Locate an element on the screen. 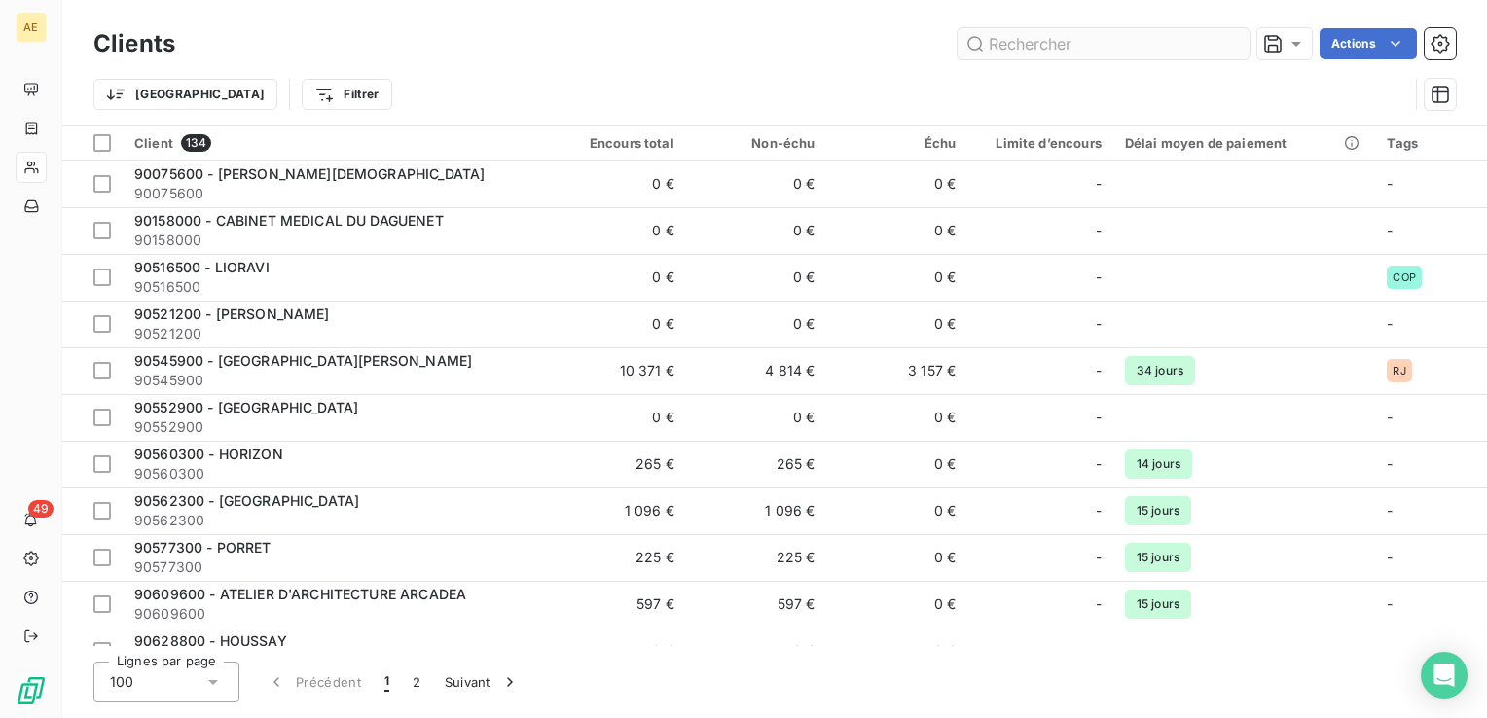 This screenshot has width=1487, height=718. span: COP is located at coordinates (1404, 277).